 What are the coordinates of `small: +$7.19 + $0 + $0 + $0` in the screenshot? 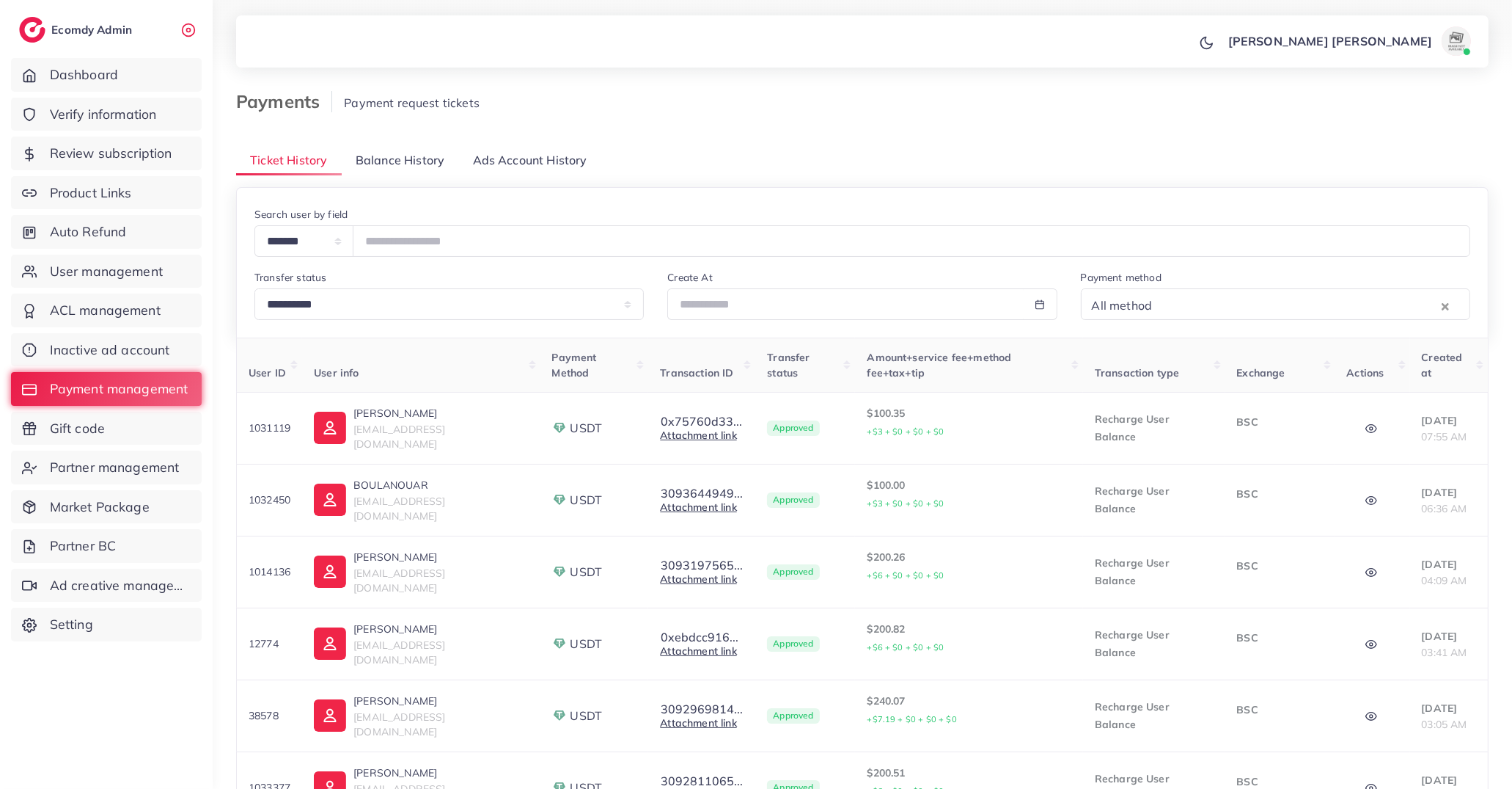 It's located at (912, 718).